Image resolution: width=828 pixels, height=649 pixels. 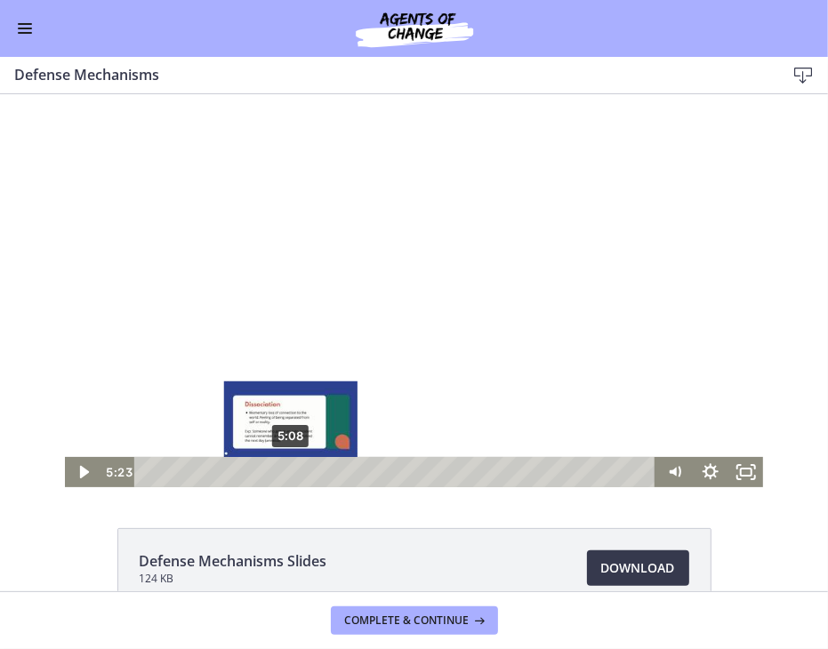 What do you see at coordinates (637, 568) in the screenshot?
I see `span: Download` at bounding box center [637, 568].